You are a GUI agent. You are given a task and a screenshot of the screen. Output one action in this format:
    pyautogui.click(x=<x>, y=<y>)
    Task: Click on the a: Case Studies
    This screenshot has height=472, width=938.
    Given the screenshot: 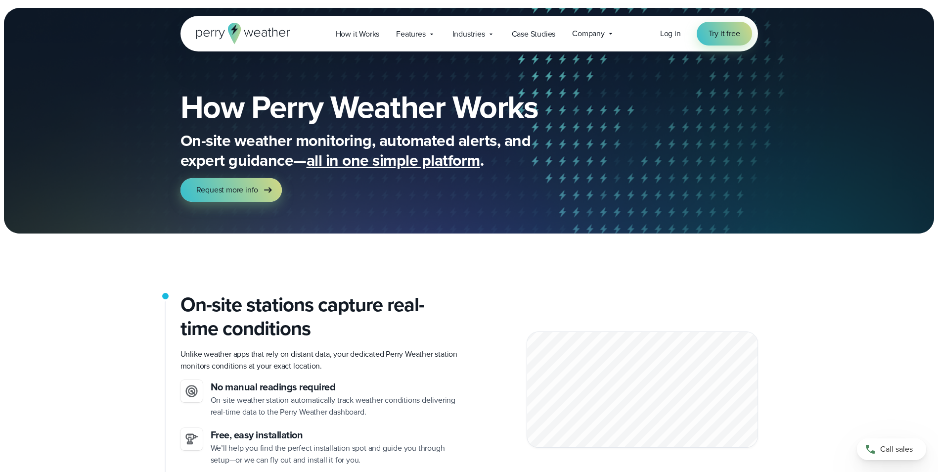 What is the action you would take?
    pyautogui.click(x=533, y=34)
    